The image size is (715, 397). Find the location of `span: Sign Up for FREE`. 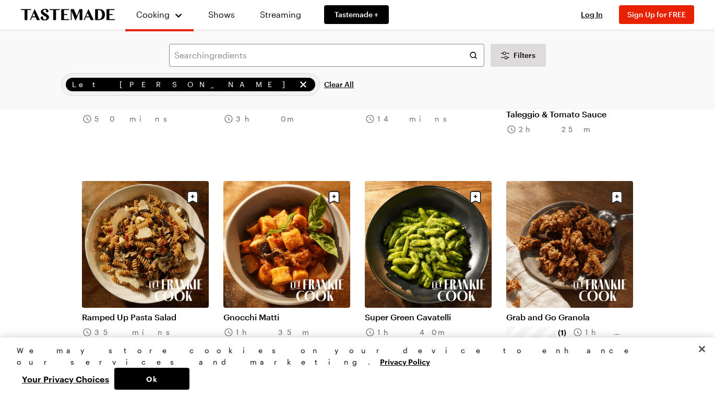

span: Sign Up for FREE is located at coordinates (656, 14).